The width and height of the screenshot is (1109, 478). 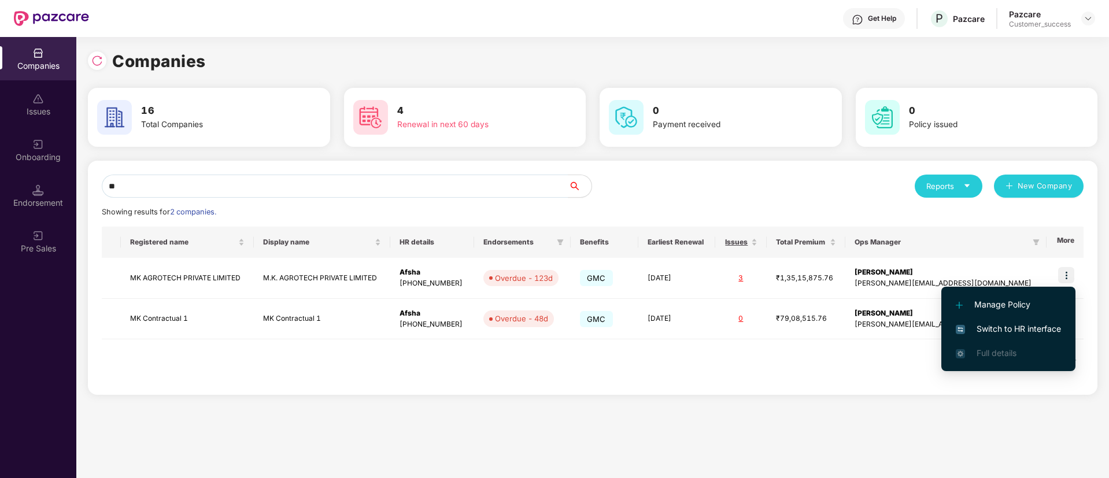 What do you see at coordinates (942, 242) in the screenshot?
I see `span: Ops Manager` at bounding box center [942, 242].